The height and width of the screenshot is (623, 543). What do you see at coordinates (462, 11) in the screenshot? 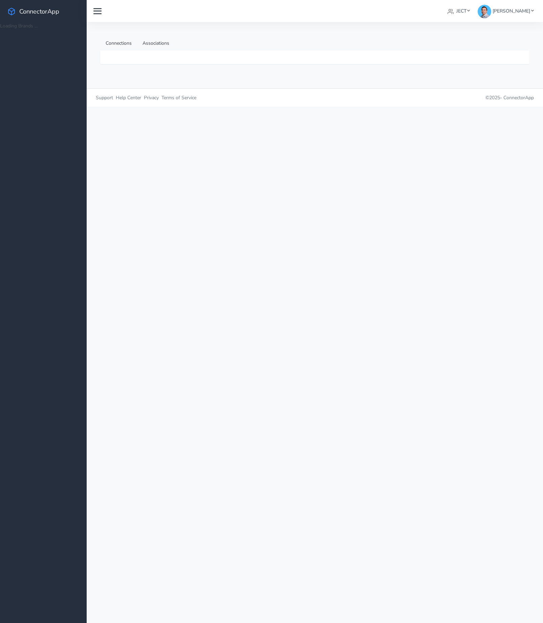
I see `span: JECT` at bounding box center [462, 11].